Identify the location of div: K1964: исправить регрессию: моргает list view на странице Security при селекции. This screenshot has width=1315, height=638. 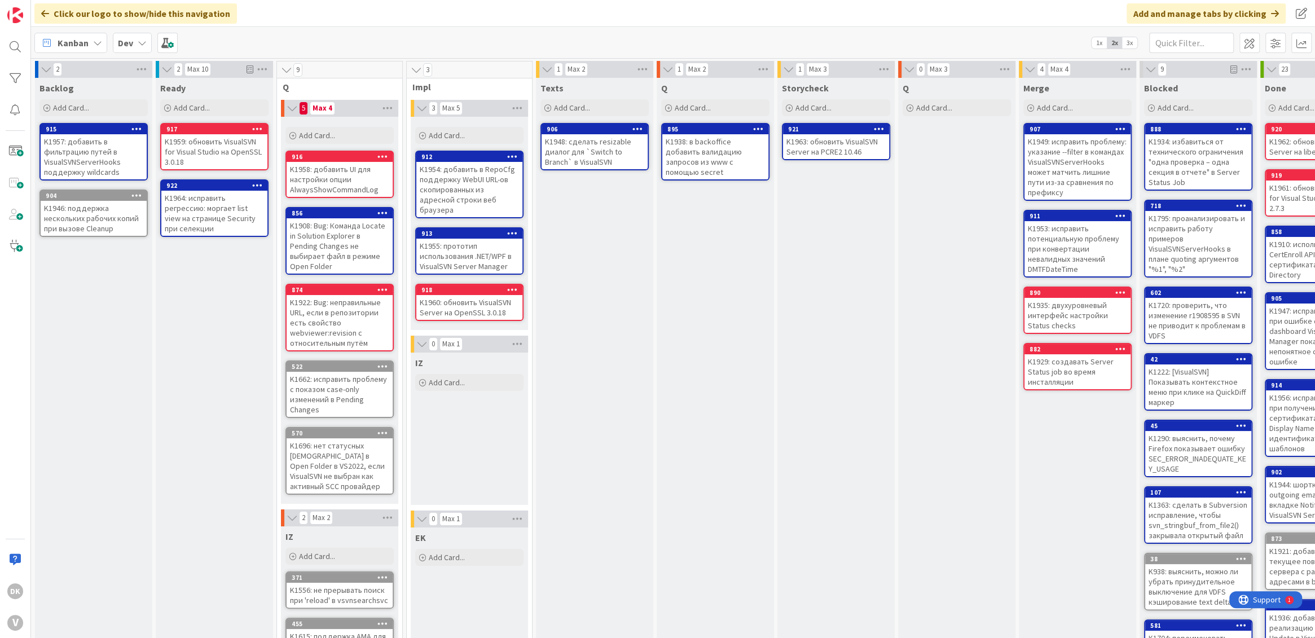
(214, 213).